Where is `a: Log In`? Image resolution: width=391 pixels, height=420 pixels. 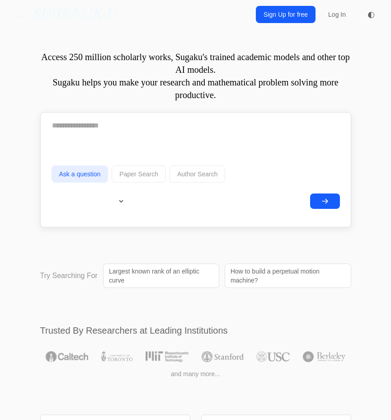
a: Log In is located at coordinates (337, 14).